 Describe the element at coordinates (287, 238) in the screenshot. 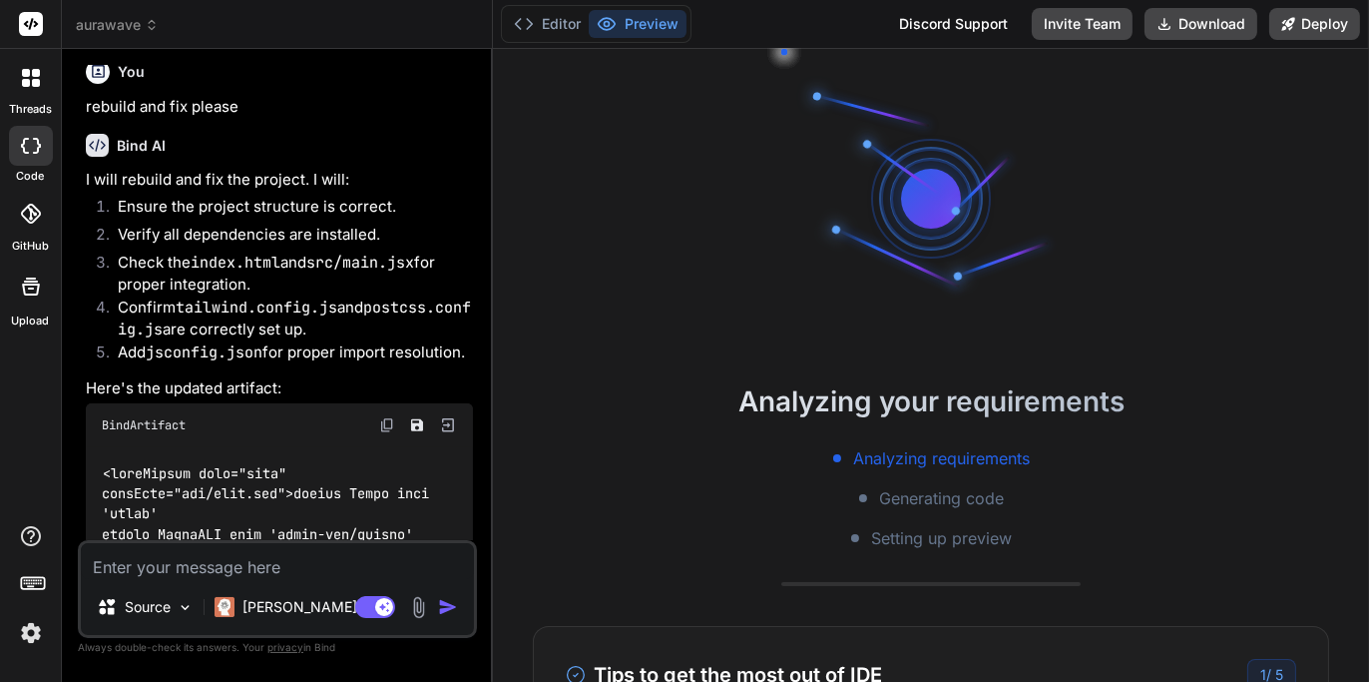

I see `li: Verify all dependencies are installed.` at that location.